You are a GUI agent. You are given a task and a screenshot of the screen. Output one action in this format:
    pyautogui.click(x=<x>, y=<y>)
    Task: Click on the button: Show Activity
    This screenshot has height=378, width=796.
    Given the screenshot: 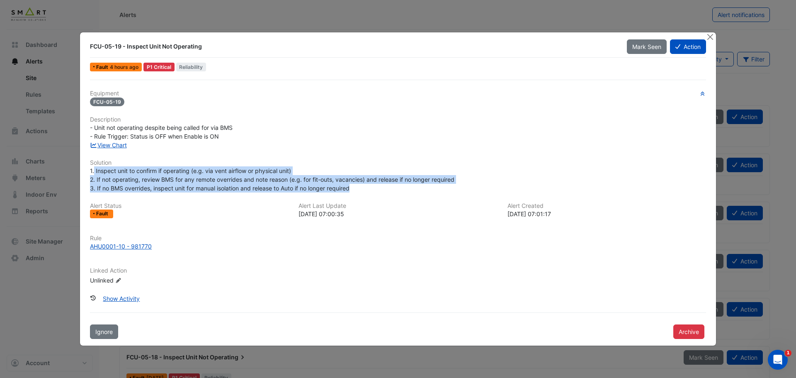 What is the action you would take?
    pyautogui.click(x=121, y=298)
    